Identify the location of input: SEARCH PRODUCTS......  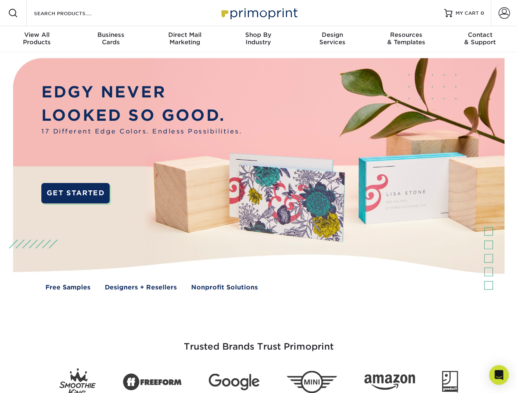
(73, 13).